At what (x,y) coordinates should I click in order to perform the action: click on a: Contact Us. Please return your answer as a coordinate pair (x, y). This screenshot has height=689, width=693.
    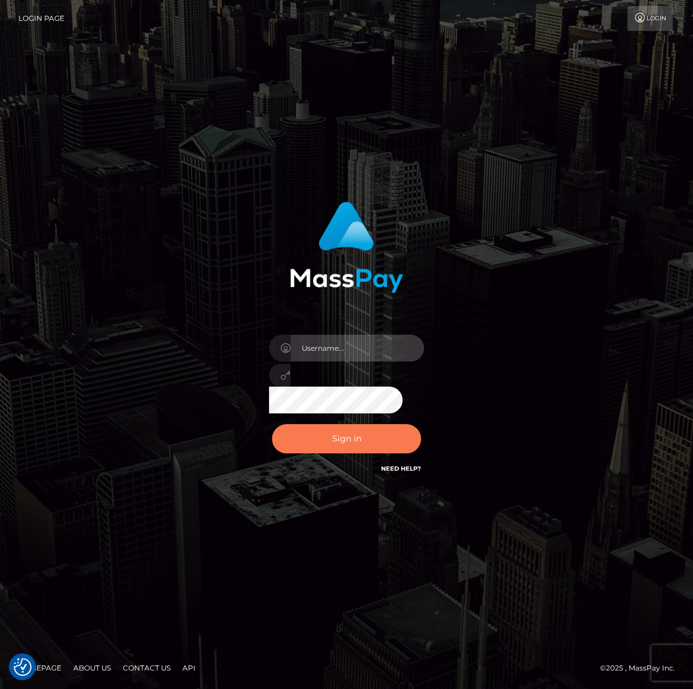
    Looking at the image, I should click on (147, 668).